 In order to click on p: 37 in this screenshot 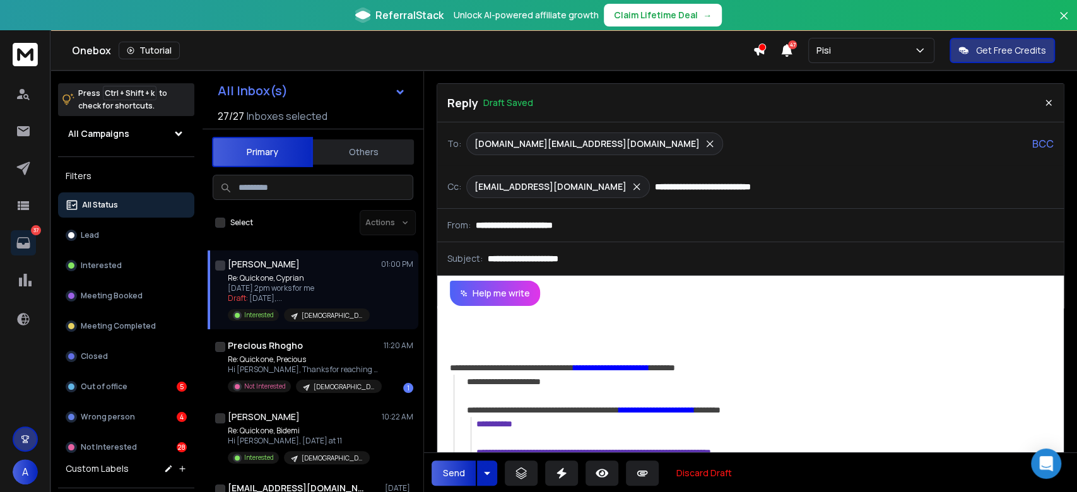, I will do `click(36, 230)`.